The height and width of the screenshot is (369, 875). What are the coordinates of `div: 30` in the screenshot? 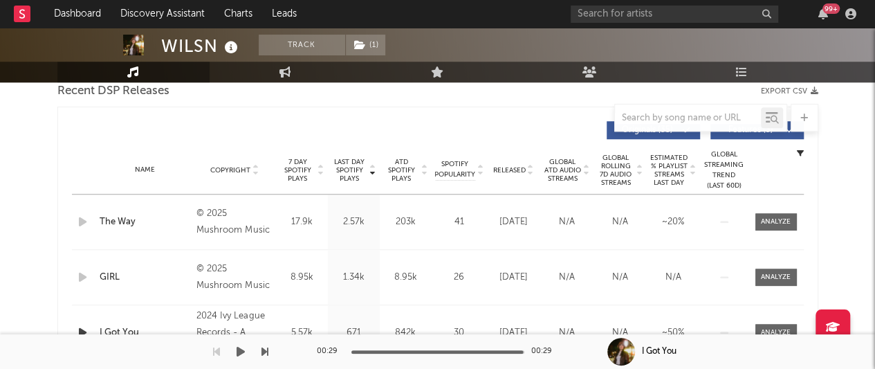 It's located at (459, 333).